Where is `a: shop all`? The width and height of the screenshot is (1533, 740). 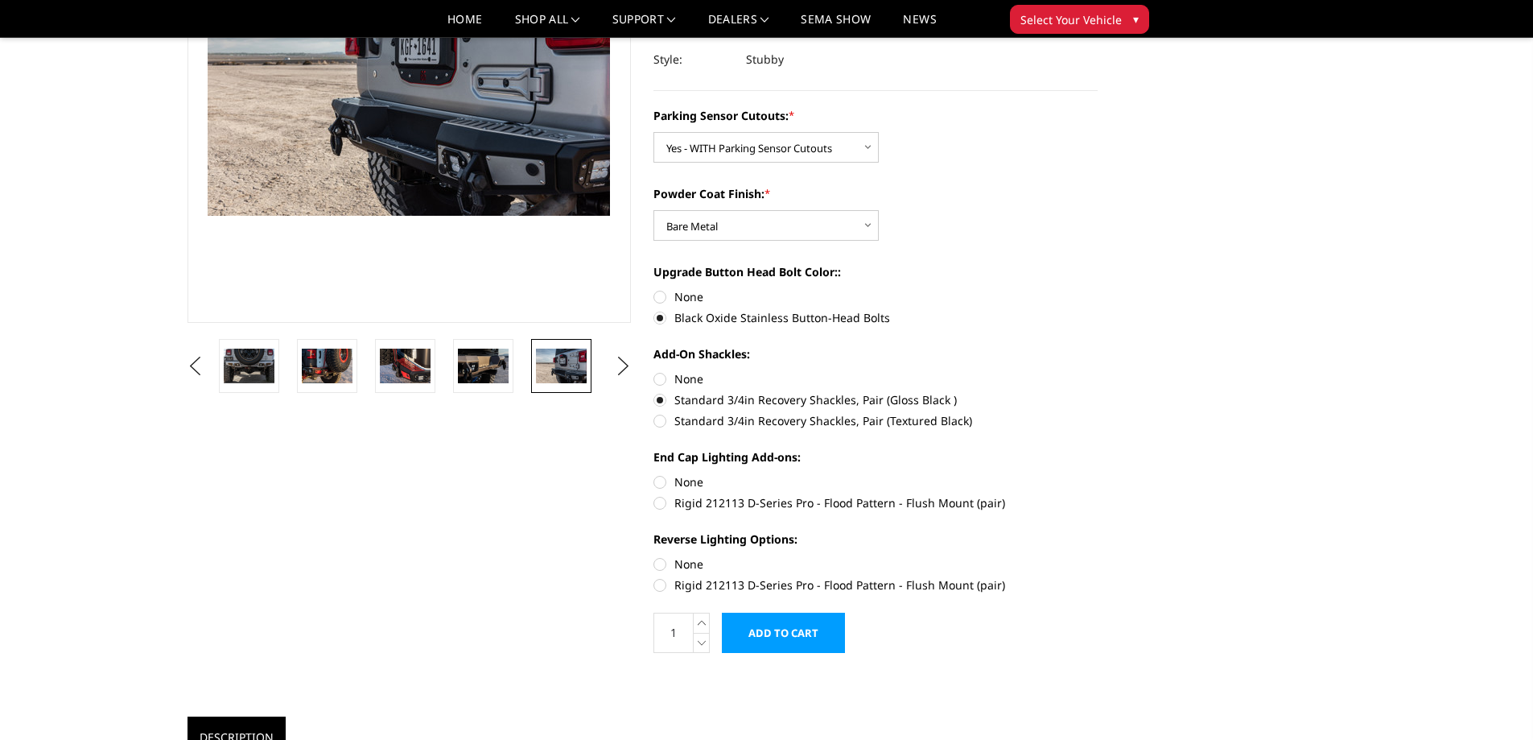
a: shop all is located at coordinates (547, 25).